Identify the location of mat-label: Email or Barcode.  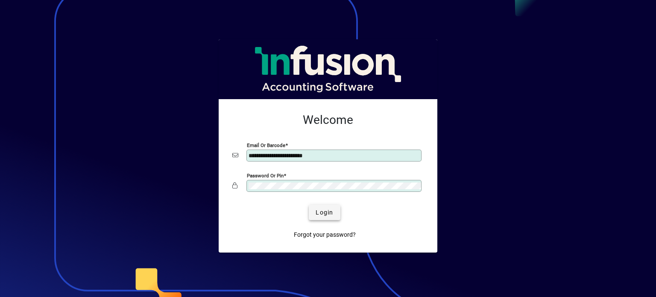
(266, 145).